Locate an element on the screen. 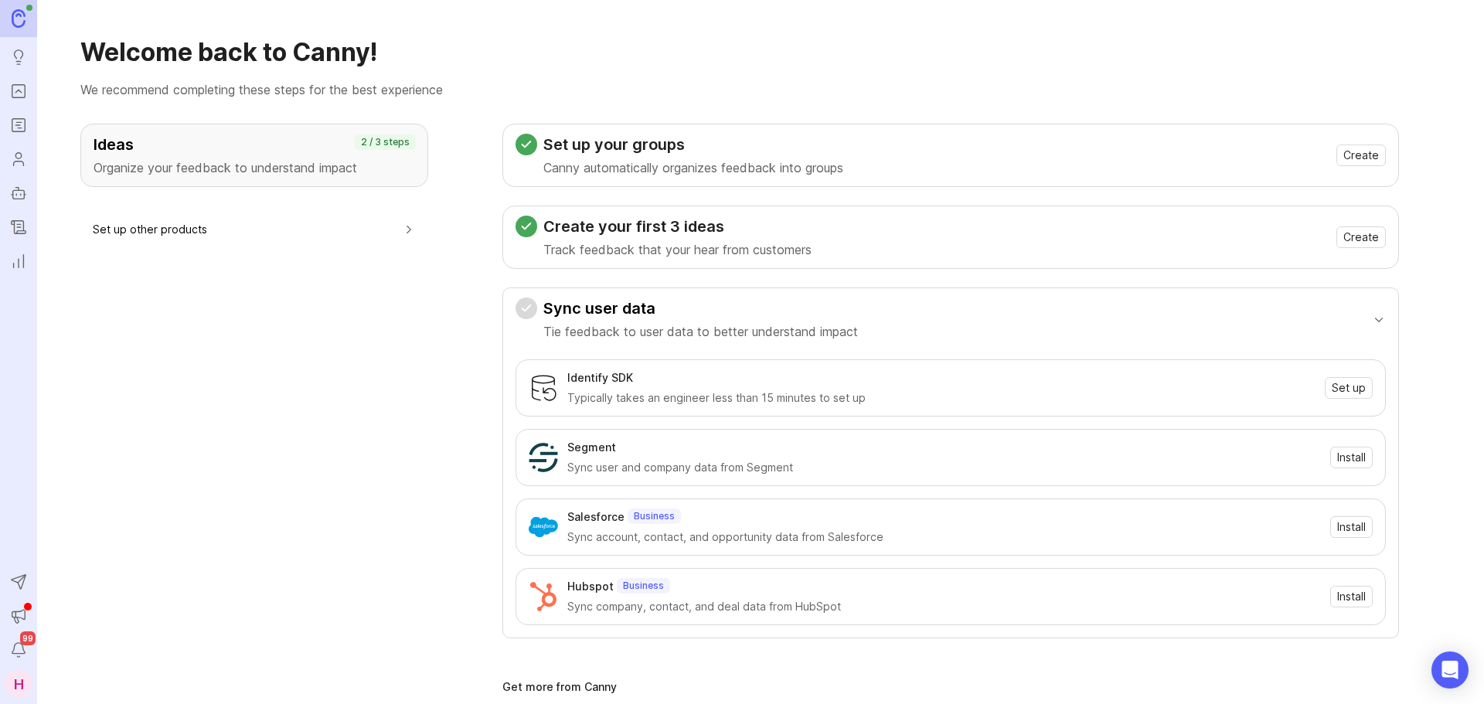 The height and width of the screenshot is (704, 1484). h3: Create your first 3 ideas is located at coordinates (677, 227).